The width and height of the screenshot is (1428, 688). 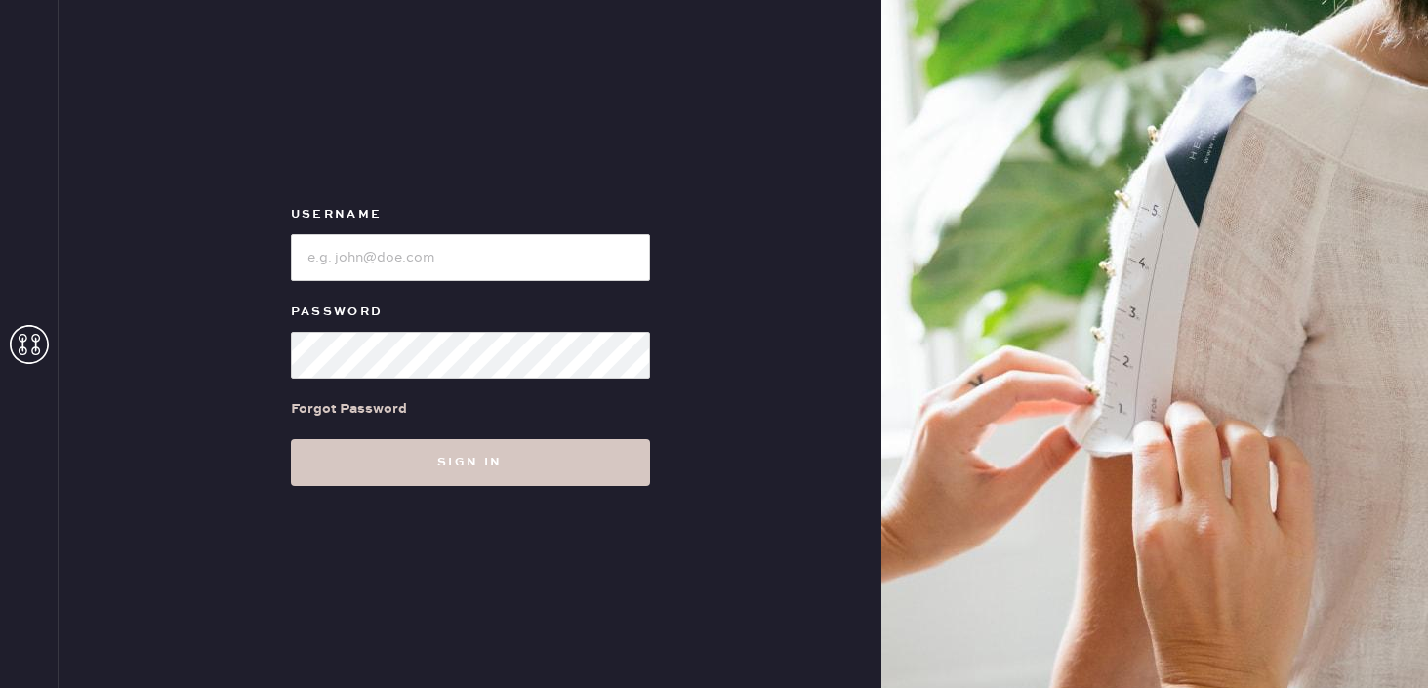 I want to click on label: Username, so click(x=470, y=215).